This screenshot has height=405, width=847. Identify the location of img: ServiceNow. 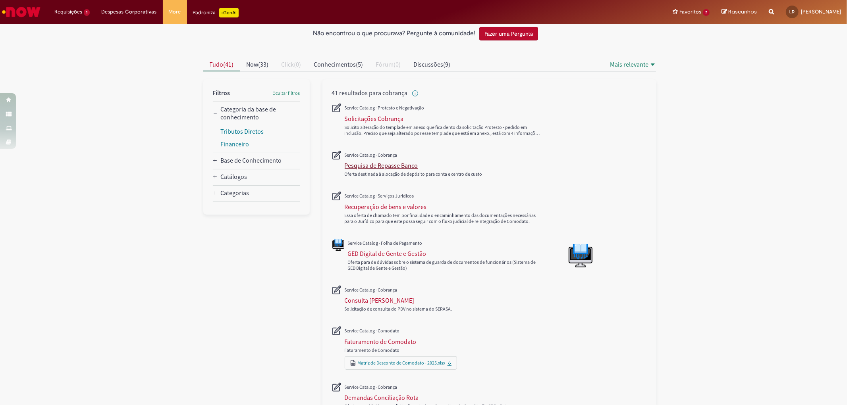
(21, 12).